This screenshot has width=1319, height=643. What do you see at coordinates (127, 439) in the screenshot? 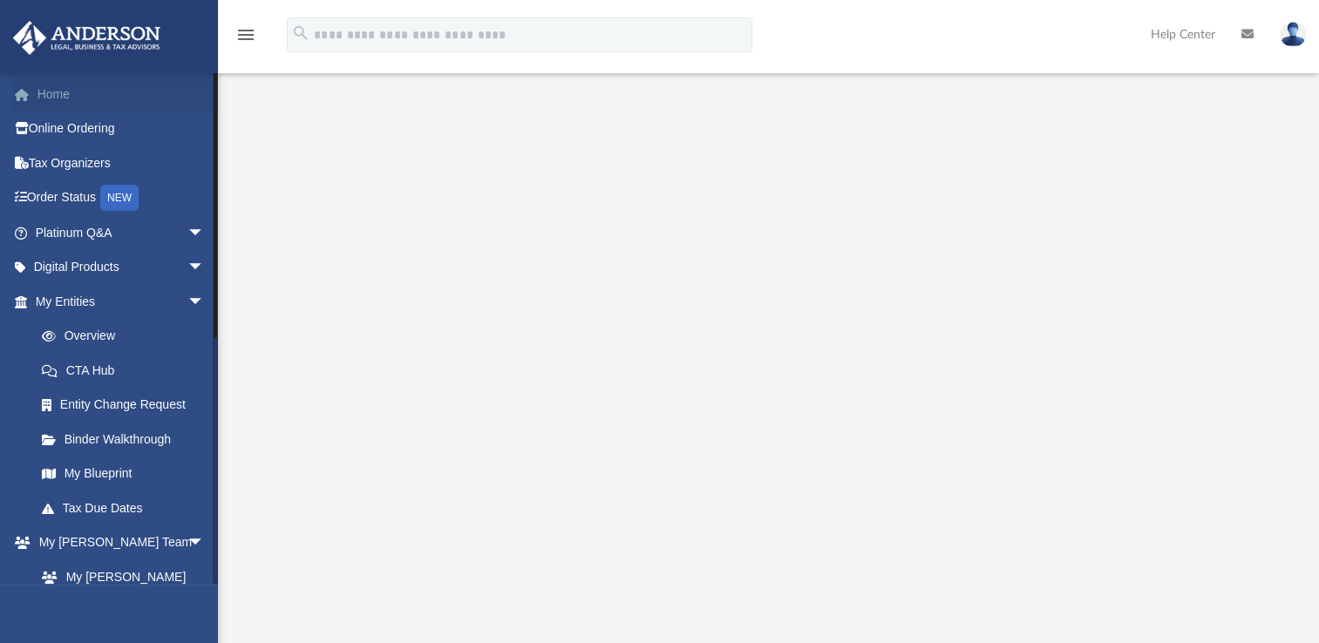
I see `a: Binder Walkthrough` at bounding box center [127, 439].